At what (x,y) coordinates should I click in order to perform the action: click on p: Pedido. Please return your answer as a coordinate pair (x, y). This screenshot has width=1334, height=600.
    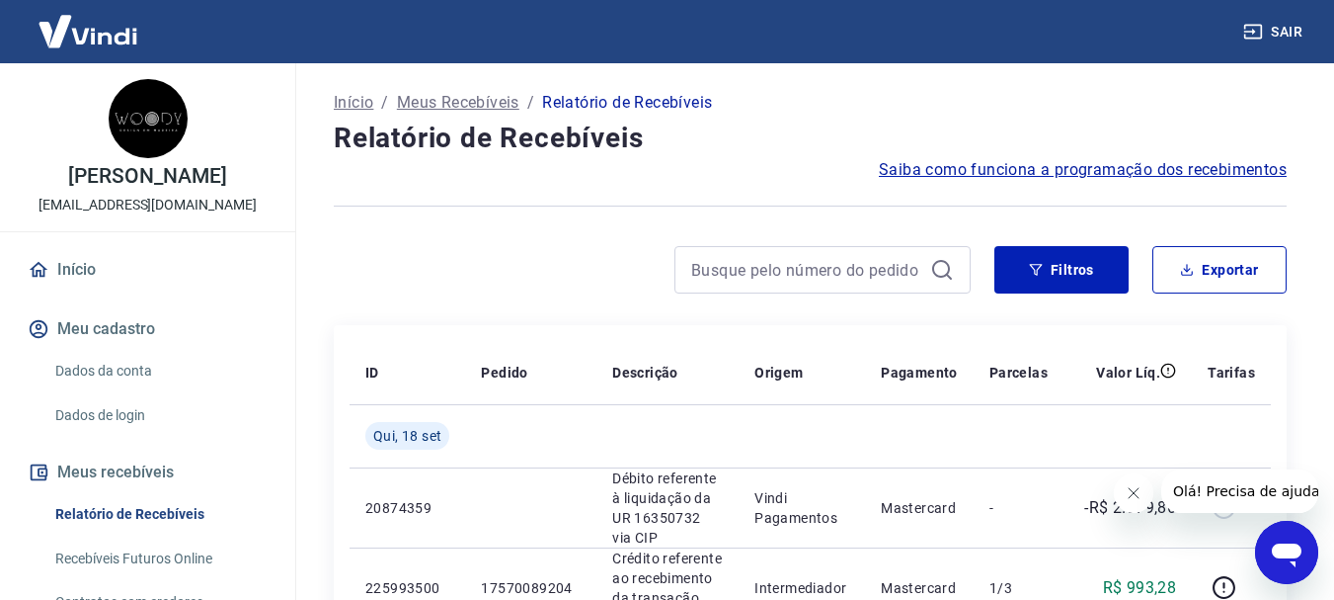
    Looking at the image, I should click on (504, 372).